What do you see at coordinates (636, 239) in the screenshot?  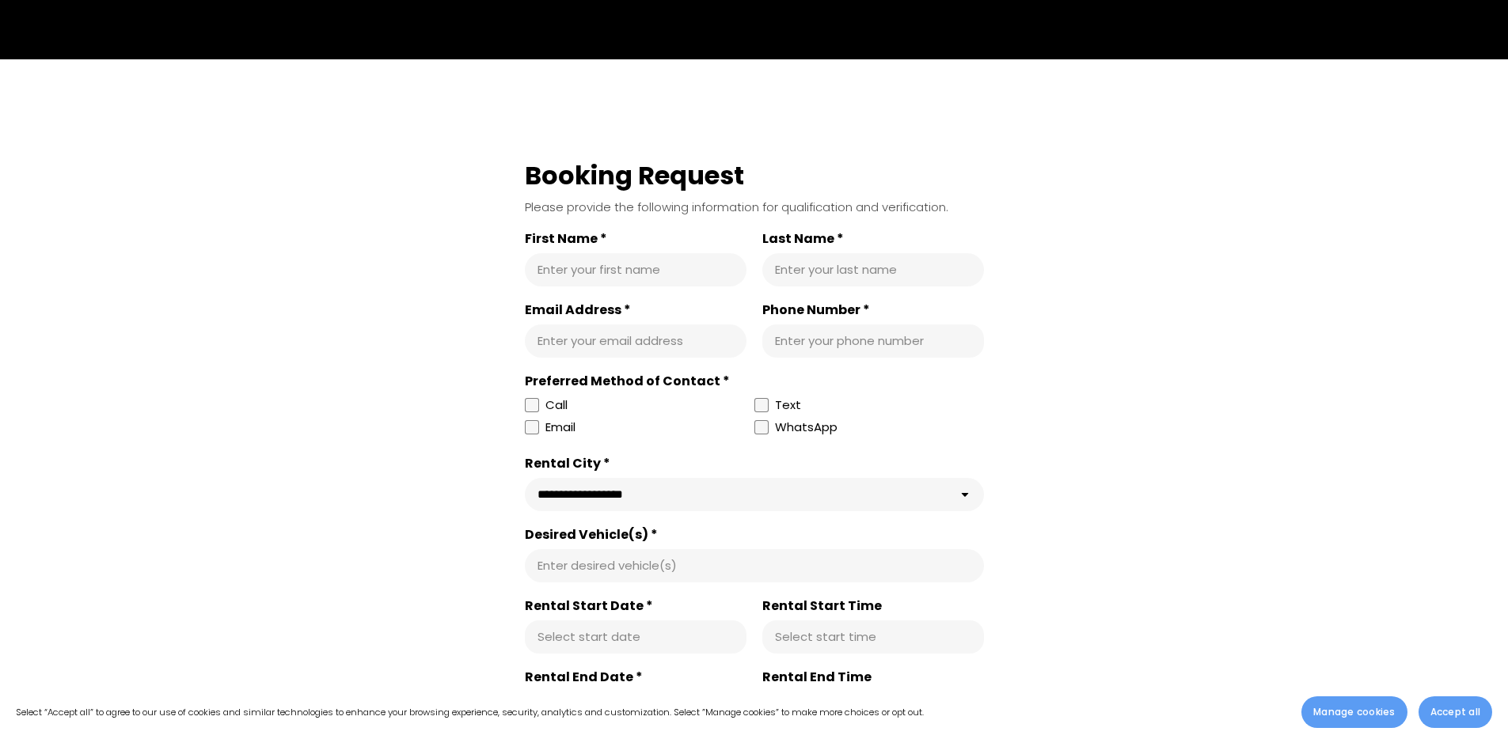 I see `label: First Name *` at bounding box center [636, 239].